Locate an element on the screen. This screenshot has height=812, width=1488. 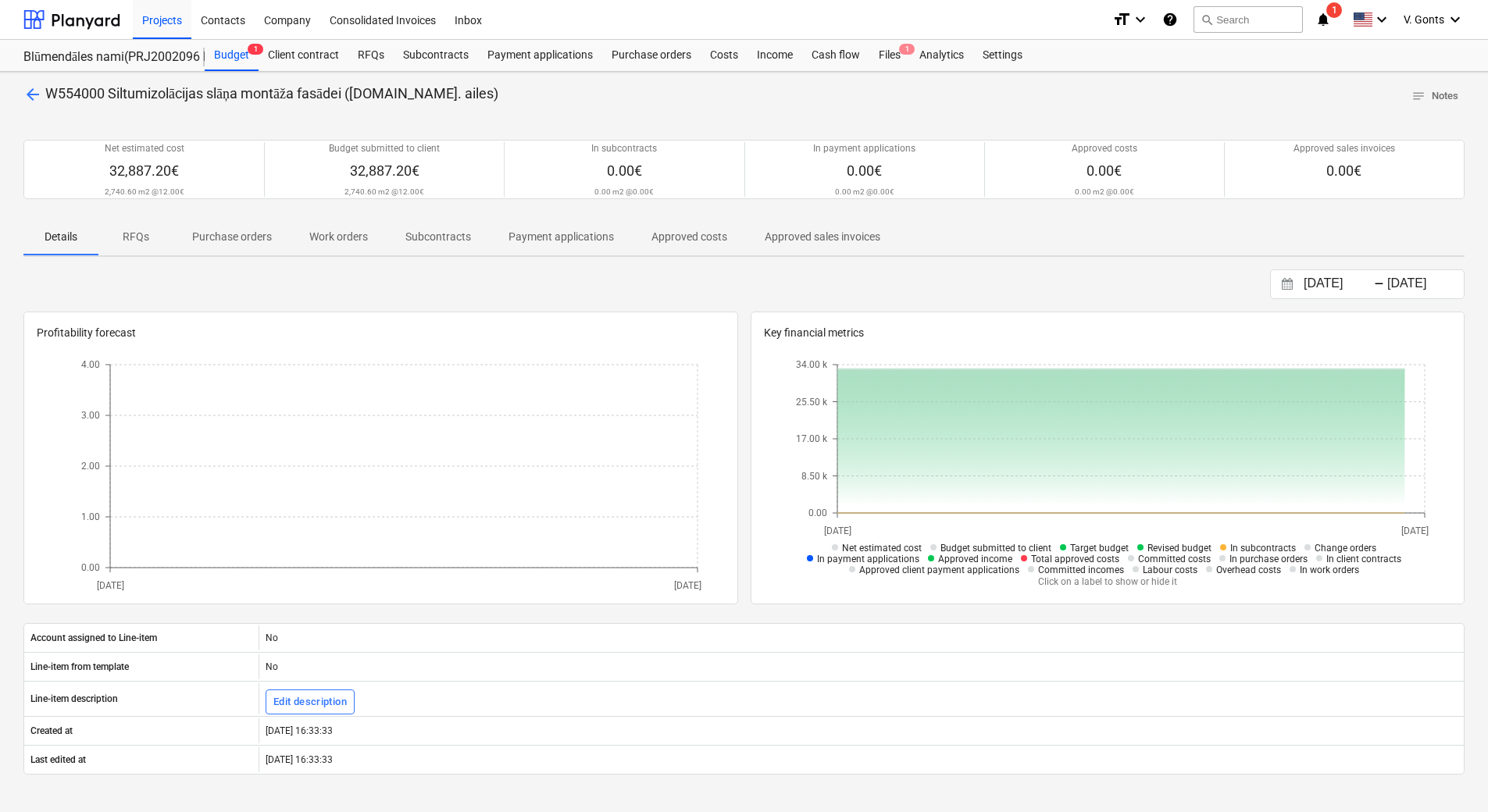
i: Knowledge base is located at coordinates (1170, 19).